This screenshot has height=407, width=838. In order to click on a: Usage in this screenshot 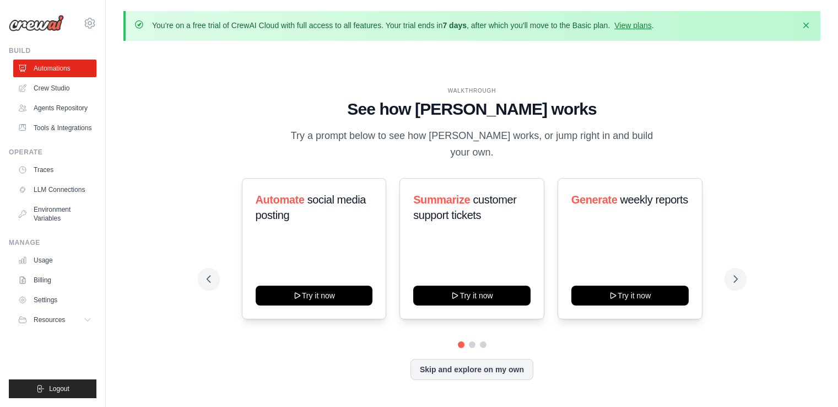, I will do `click(55, 260)`.